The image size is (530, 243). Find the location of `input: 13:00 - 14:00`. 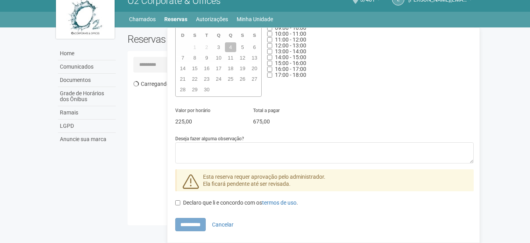

input: 13:00 - 14:00 is located at coordinates (270, 51).